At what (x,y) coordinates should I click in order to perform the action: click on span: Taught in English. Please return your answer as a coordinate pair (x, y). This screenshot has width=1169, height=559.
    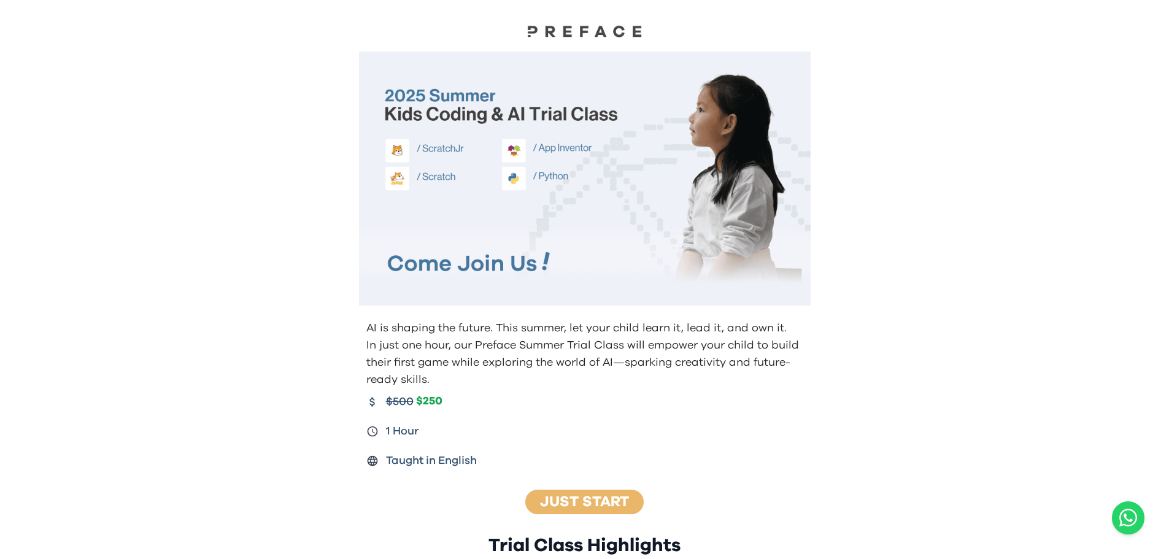
    Looking at the image, I should click on (432, 461).